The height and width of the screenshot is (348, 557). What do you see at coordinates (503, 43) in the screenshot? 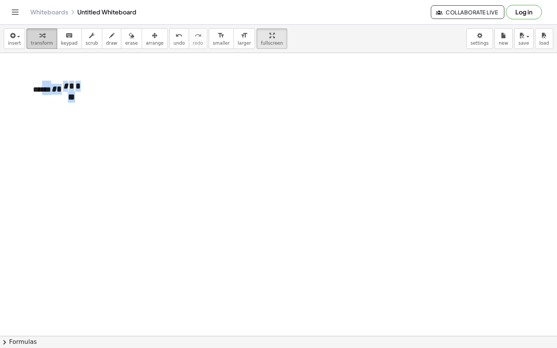
I see `span: new` at bounding box center [503, 43].